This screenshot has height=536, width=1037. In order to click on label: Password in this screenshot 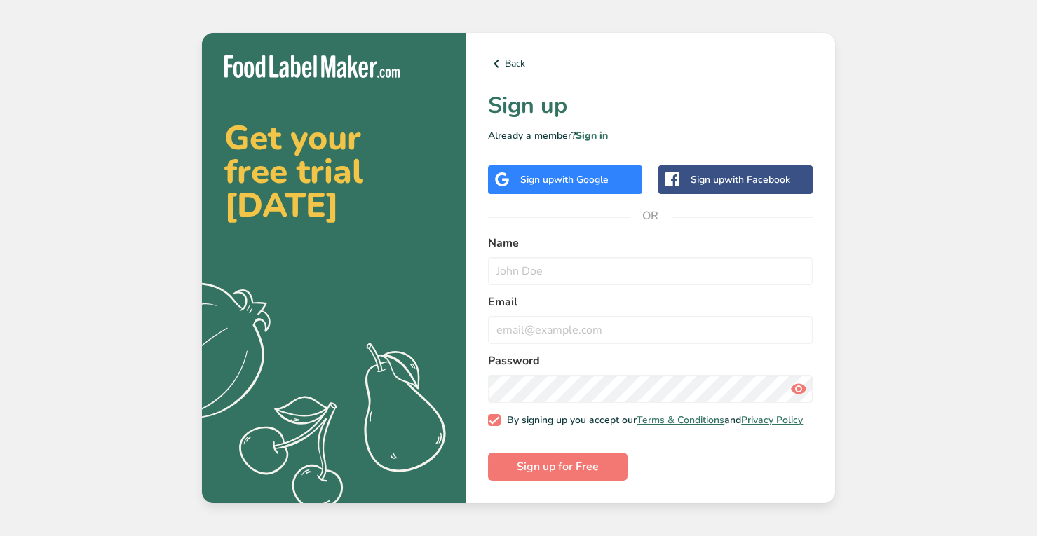, I will do `click(650, 361)`.